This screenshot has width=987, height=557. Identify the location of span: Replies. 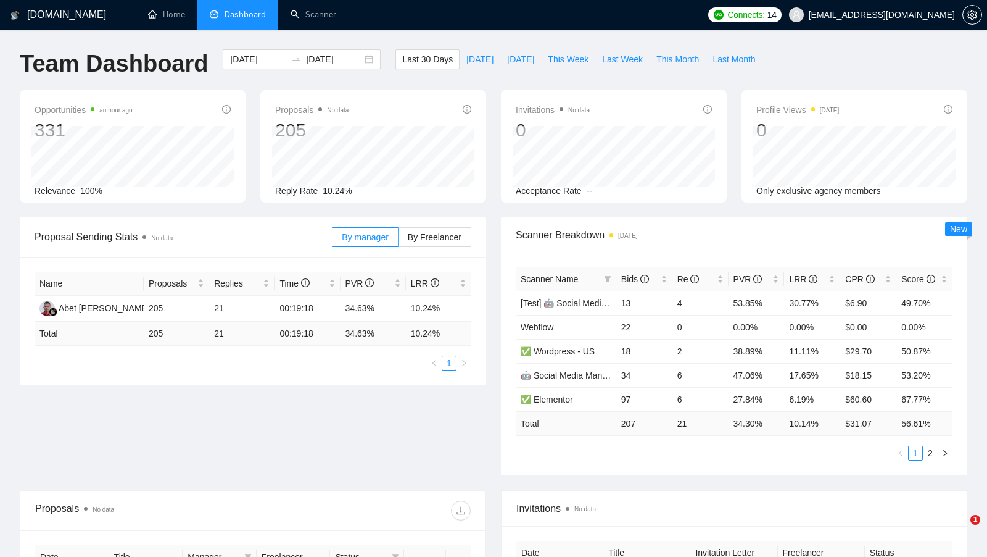
(237, 283).